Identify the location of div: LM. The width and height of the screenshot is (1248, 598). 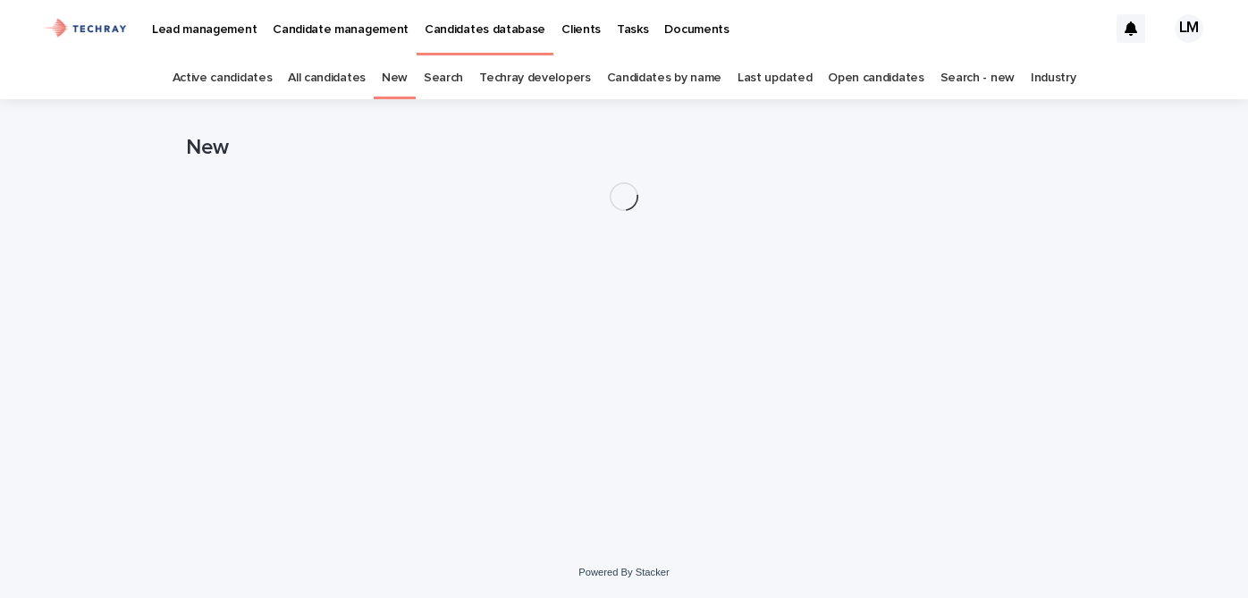
(1189, 29).